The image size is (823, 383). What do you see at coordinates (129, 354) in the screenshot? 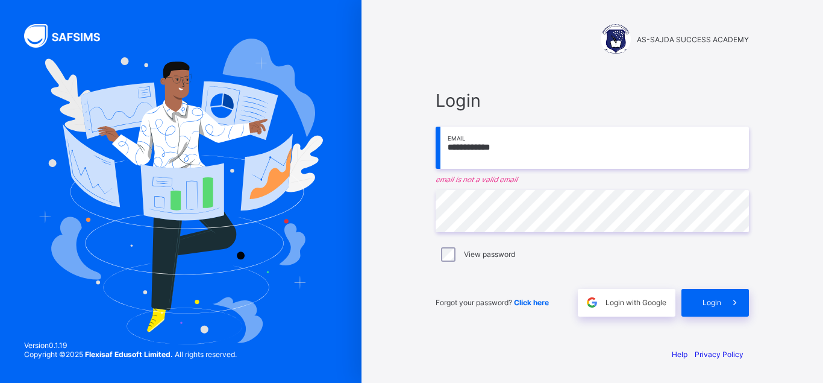
I see `strong: Flexisaf Edusoft Limited.` at bounding box center [129, 354].